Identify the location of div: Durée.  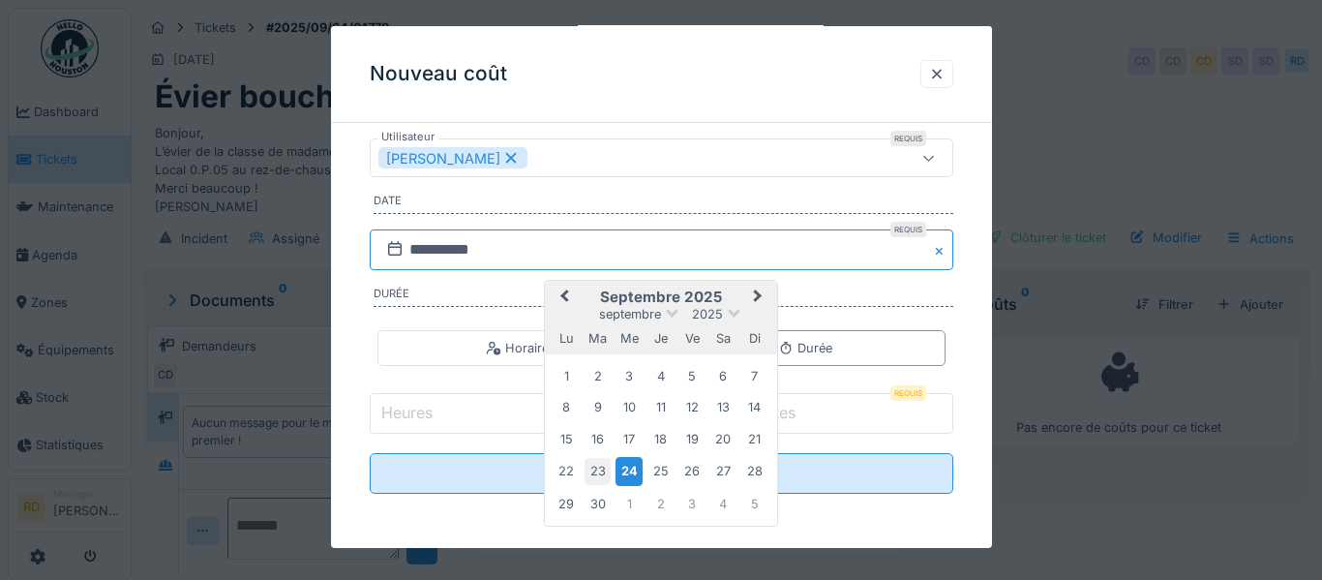
(805, 347).